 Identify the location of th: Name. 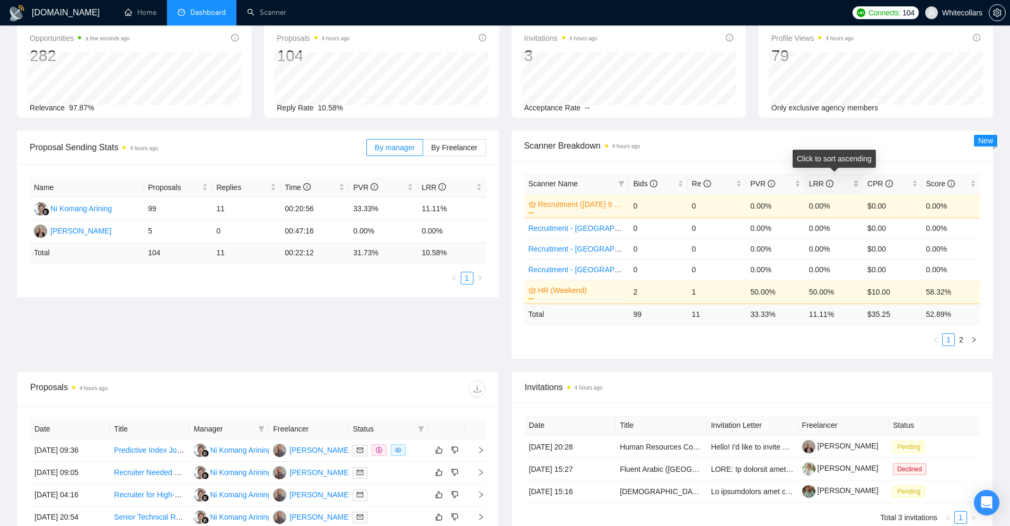
(86, 187).